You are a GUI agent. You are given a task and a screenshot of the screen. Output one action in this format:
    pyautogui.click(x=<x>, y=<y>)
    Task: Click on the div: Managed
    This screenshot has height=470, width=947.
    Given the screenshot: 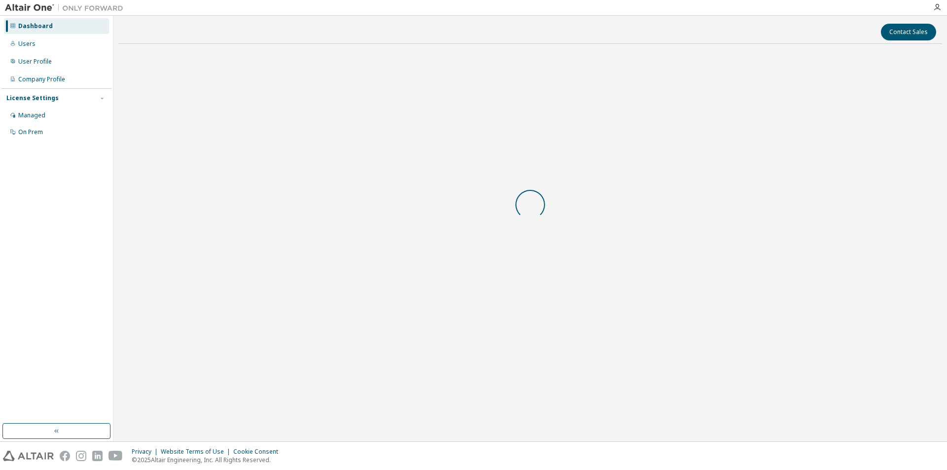 What is the action you would take?
    pyautogui.click(x=32, y=115)
    